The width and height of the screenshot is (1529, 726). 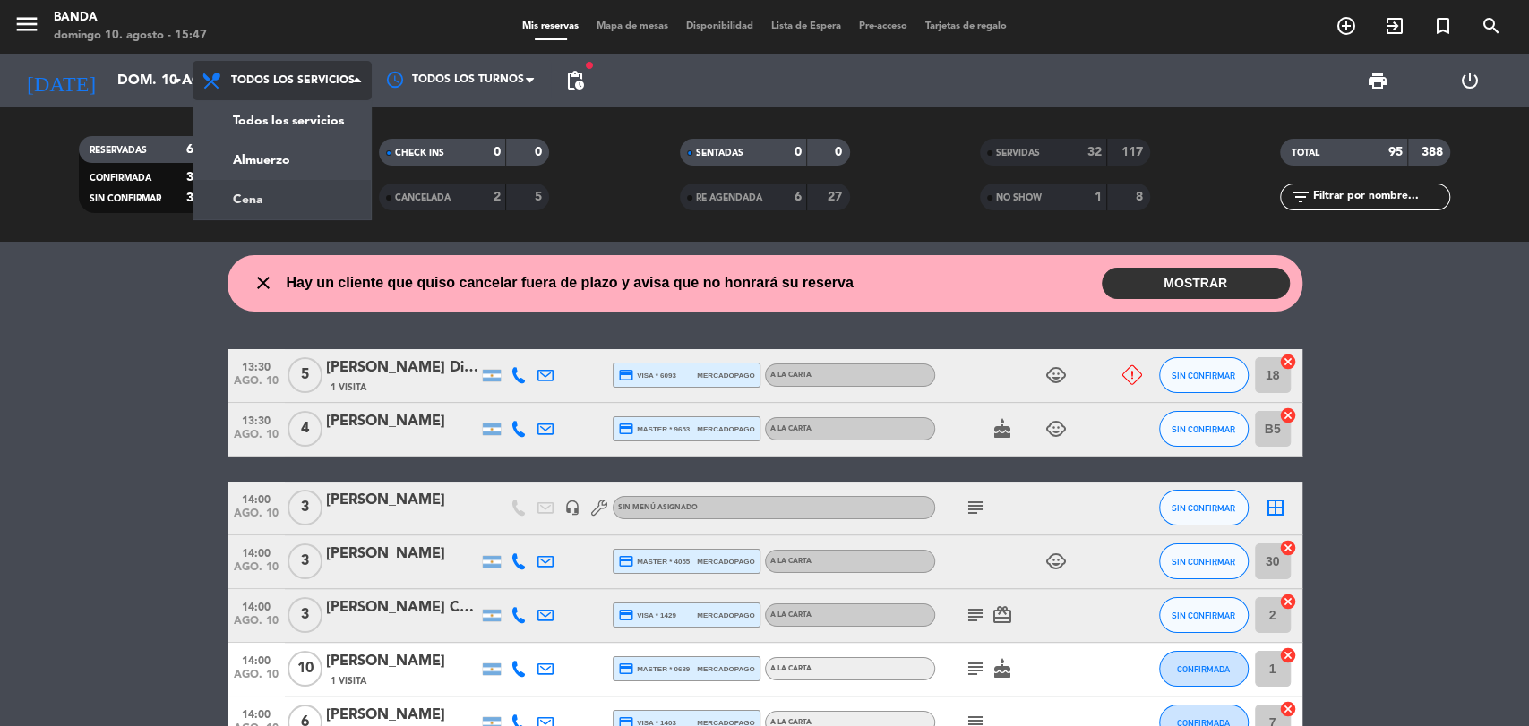 I want to click on i: menu, so click(x=27, y=24).